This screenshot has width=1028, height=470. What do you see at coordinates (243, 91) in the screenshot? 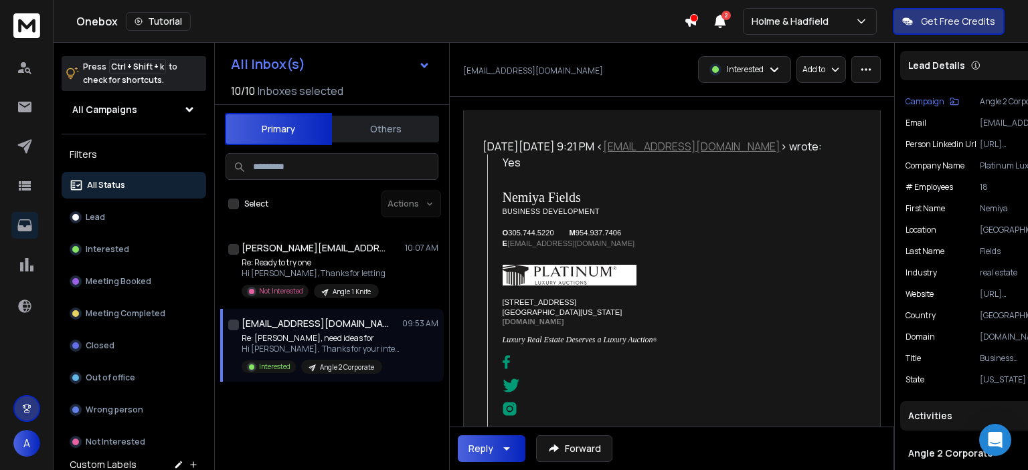
I see `span: 10 / 10` at bounding box center [243, 91].